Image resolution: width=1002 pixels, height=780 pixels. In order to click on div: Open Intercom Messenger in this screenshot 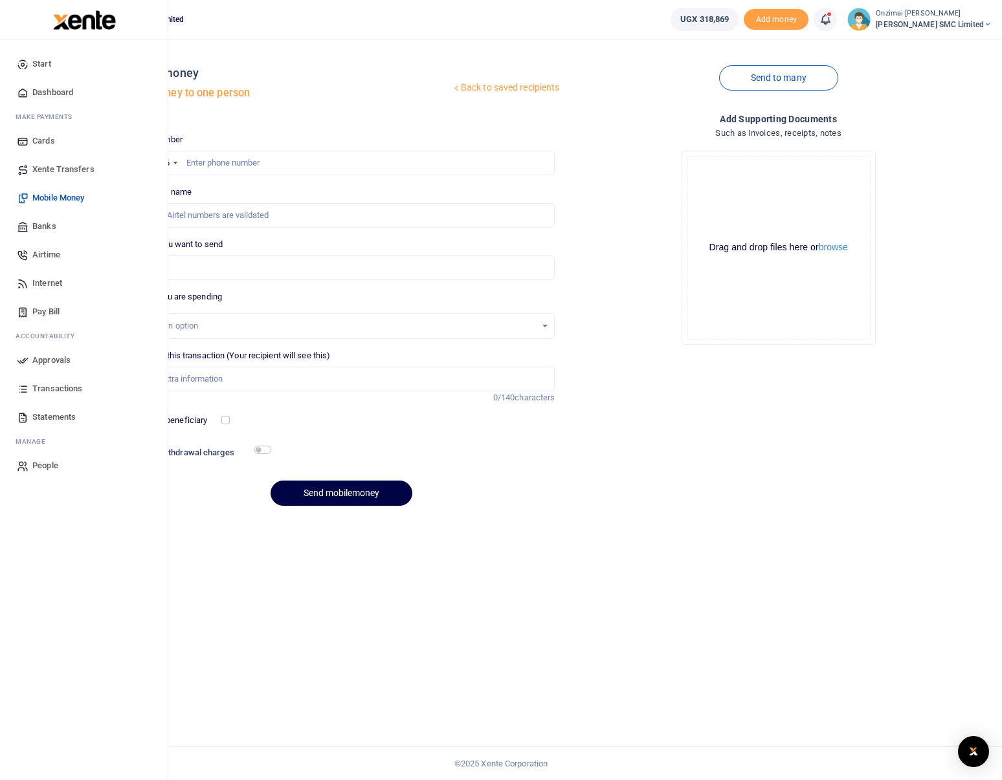, I will do `click(973, 752)`.